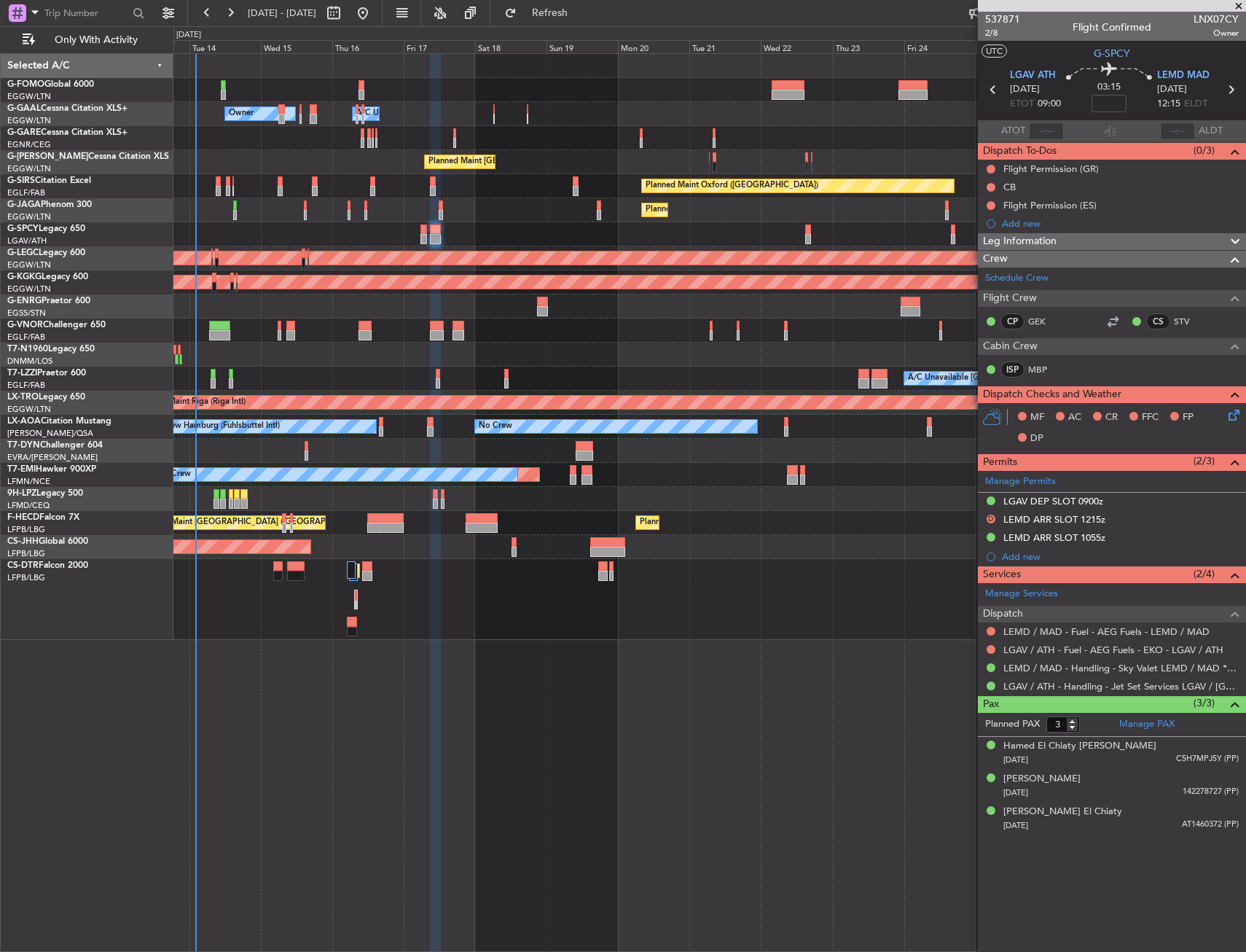 The image size is (1246, 952). Describe the element at coordinates (47, 541) in the screenshot. I see `a: CS-JHHGlobal 6000` at that location.